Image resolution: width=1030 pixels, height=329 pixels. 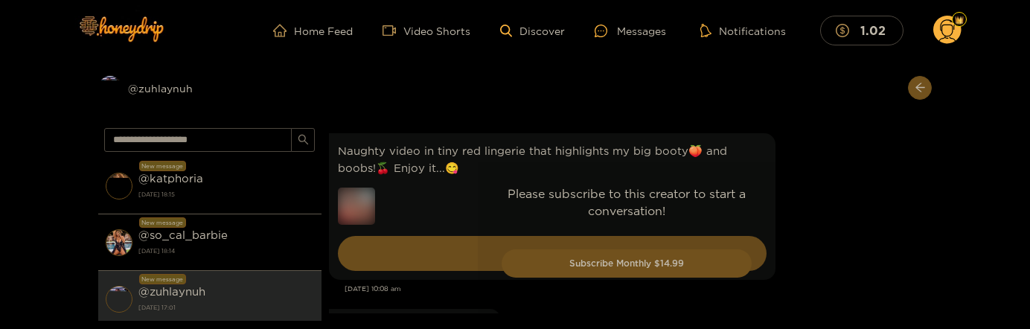 What do you see at coordinates (846, 31) in the screenshot?
I see `span: dollar` at bounding box center [846, 31].